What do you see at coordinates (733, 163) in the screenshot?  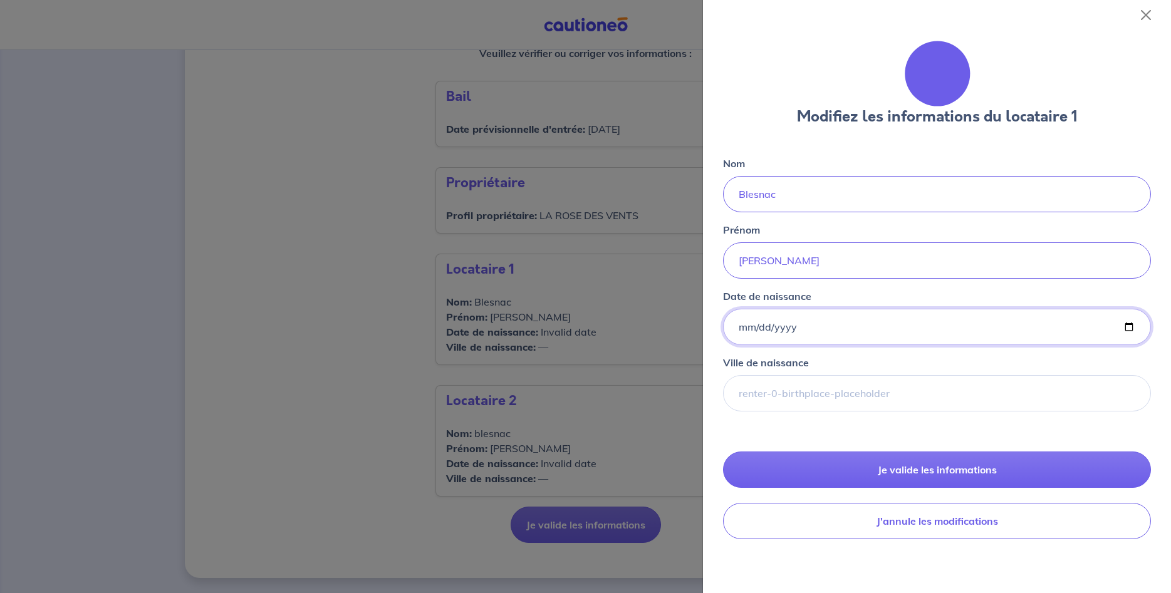 I see `p: Nom` at bounding box center [733, 163].